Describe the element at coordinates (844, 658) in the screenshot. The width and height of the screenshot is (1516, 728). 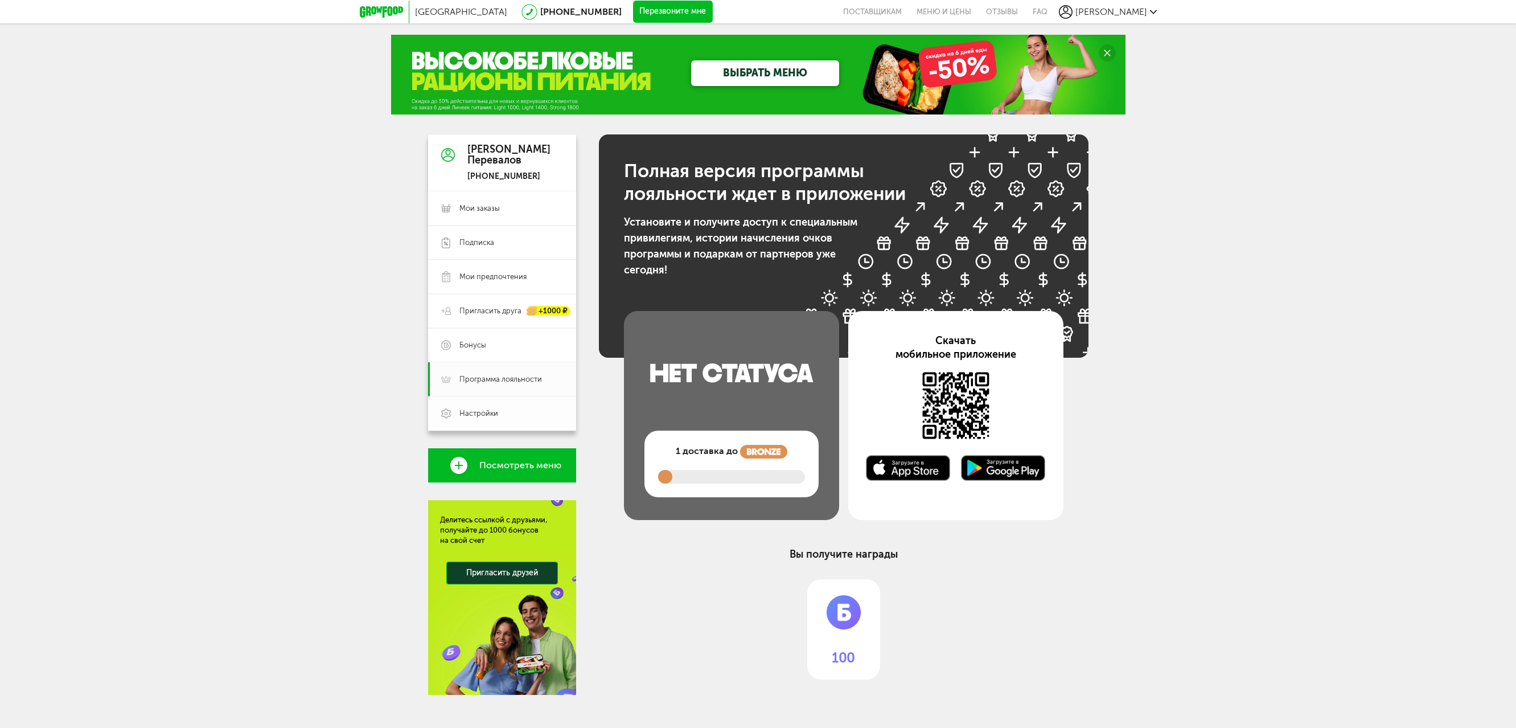
I see `span: 100` at that location.